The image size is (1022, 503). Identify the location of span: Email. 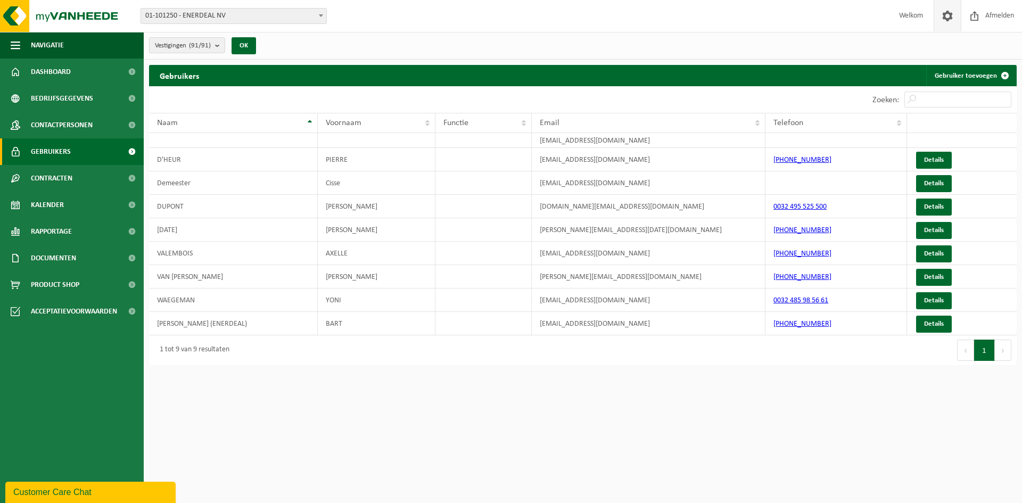
(549, 123).